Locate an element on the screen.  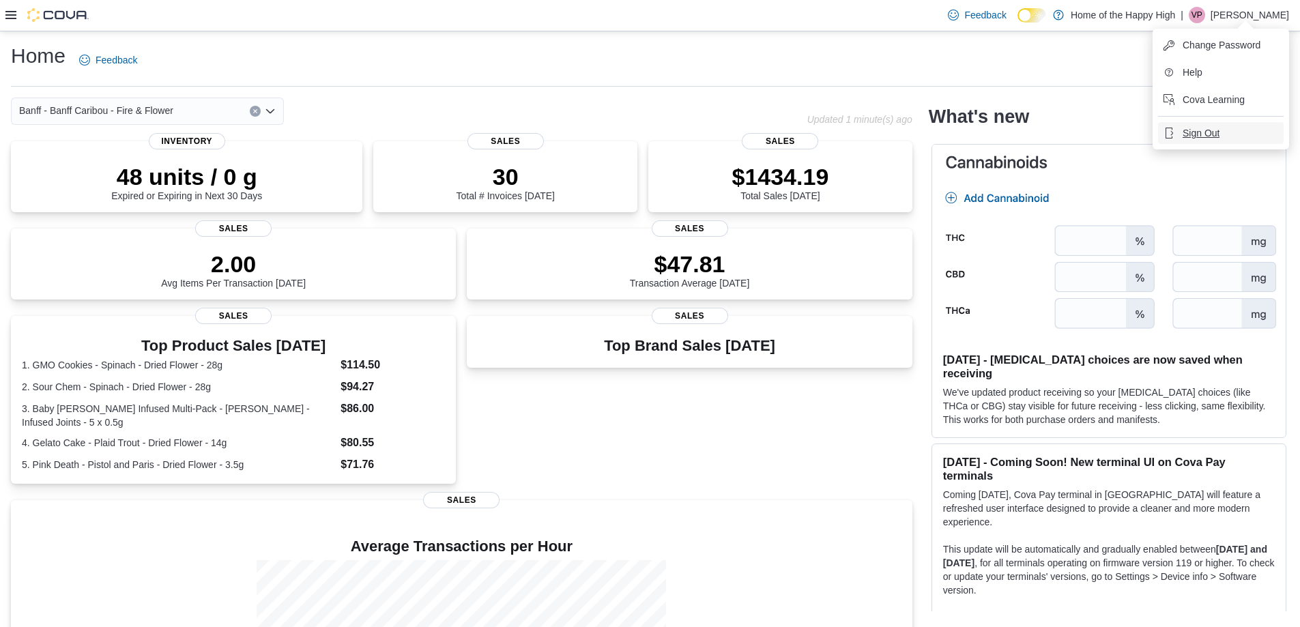
span: Banff - Banff Caribou - Fire & Flower is located at coordinates (96, 111).